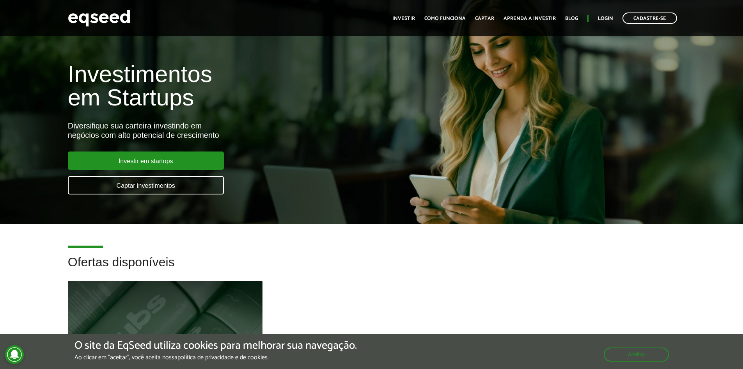  I want to click on h1: Investimentos em Startups, so click(248, 86).